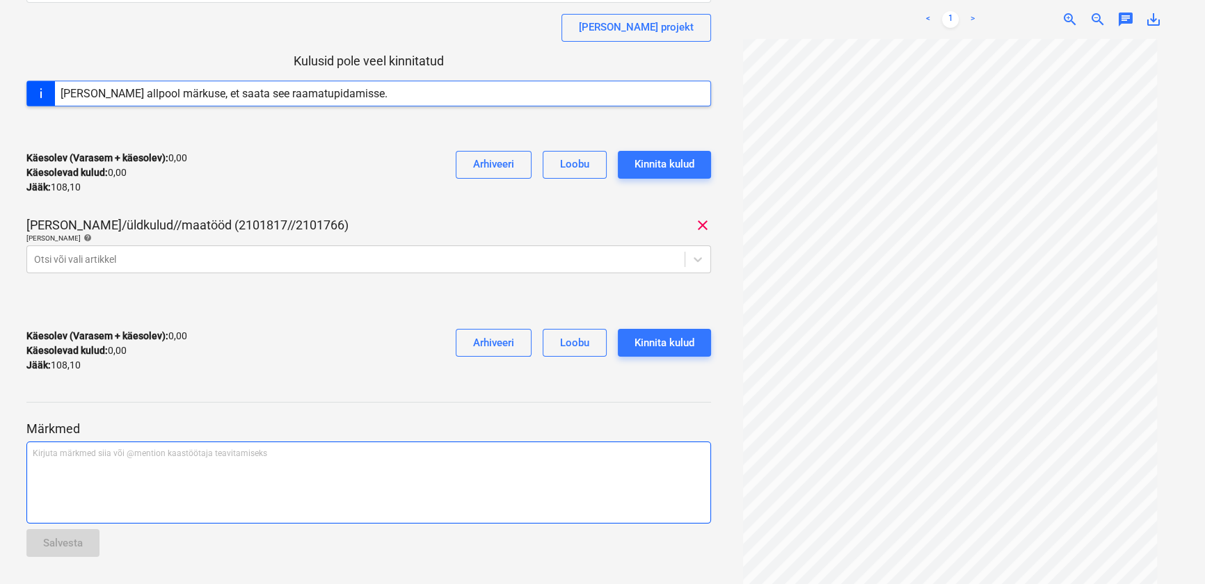  What do you see at coordinates (928, 19) in the screenshot?
I see `a: Previous page` at bounding box center [928, 19].